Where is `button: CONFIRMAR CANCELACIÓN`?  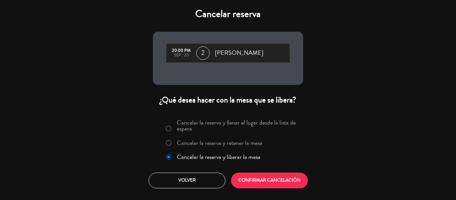
button: CONFIRMAR CANCELACIÓN is located at coordinates (270, 180).